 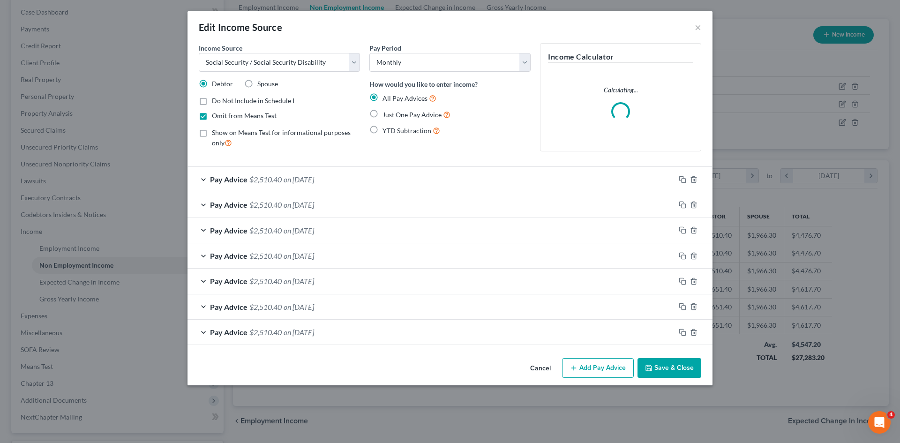 What do you see at coordinates (94, 90) in the screenshot?
I see `p: How can we help?` at bounding box center [94, 90].